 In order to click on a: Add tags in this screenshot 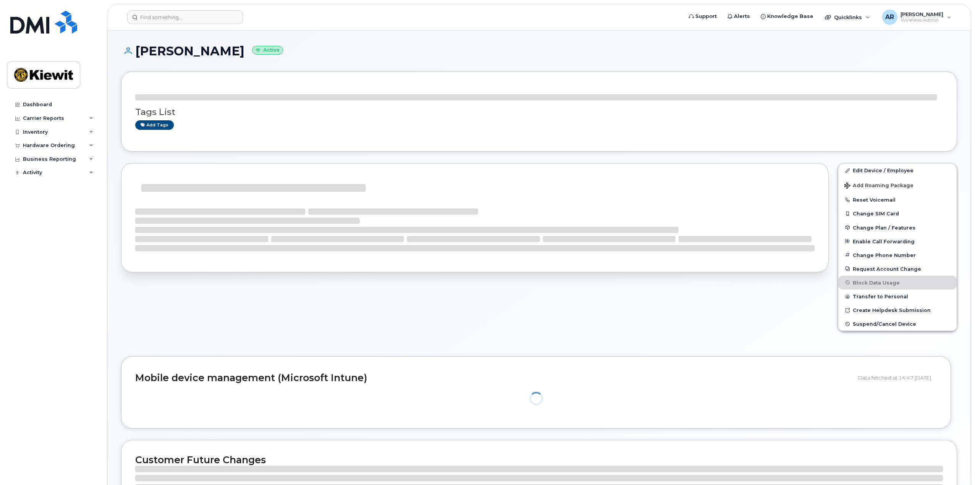, I will do `click(154, 125)`.